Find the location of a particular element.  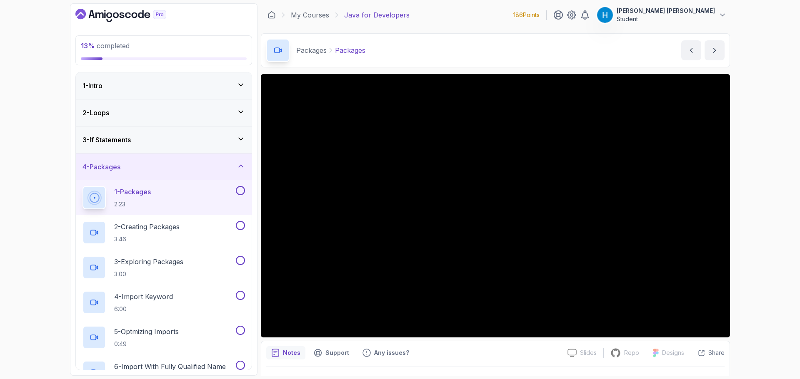

button: previous content is located at coordinates (691, 50).